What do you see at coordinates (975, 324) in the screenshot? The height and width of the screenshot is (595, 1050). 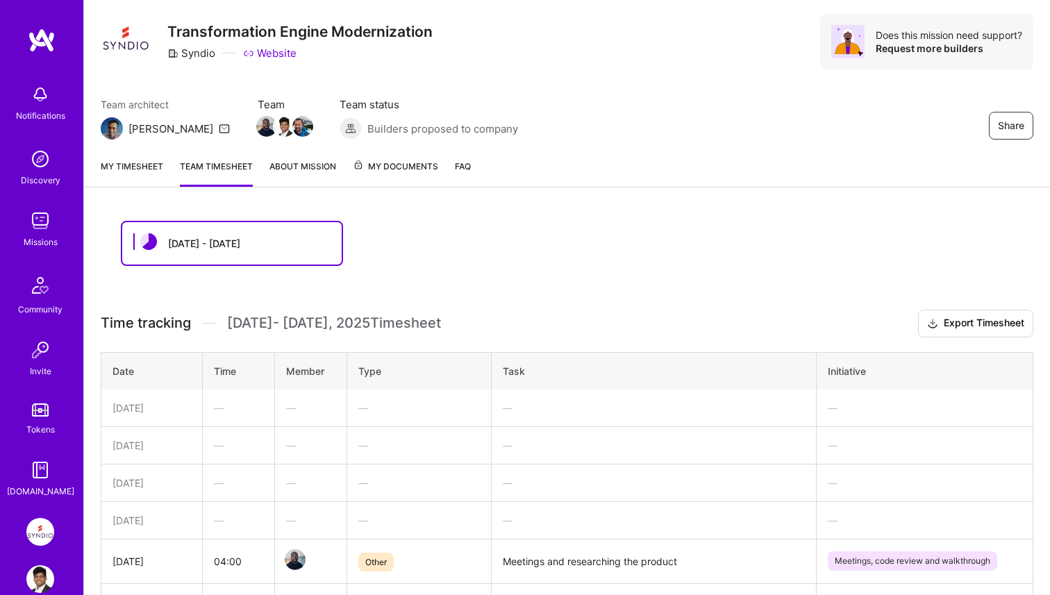 I see `button: Export Timesheet` at bounding box center [975, 324].